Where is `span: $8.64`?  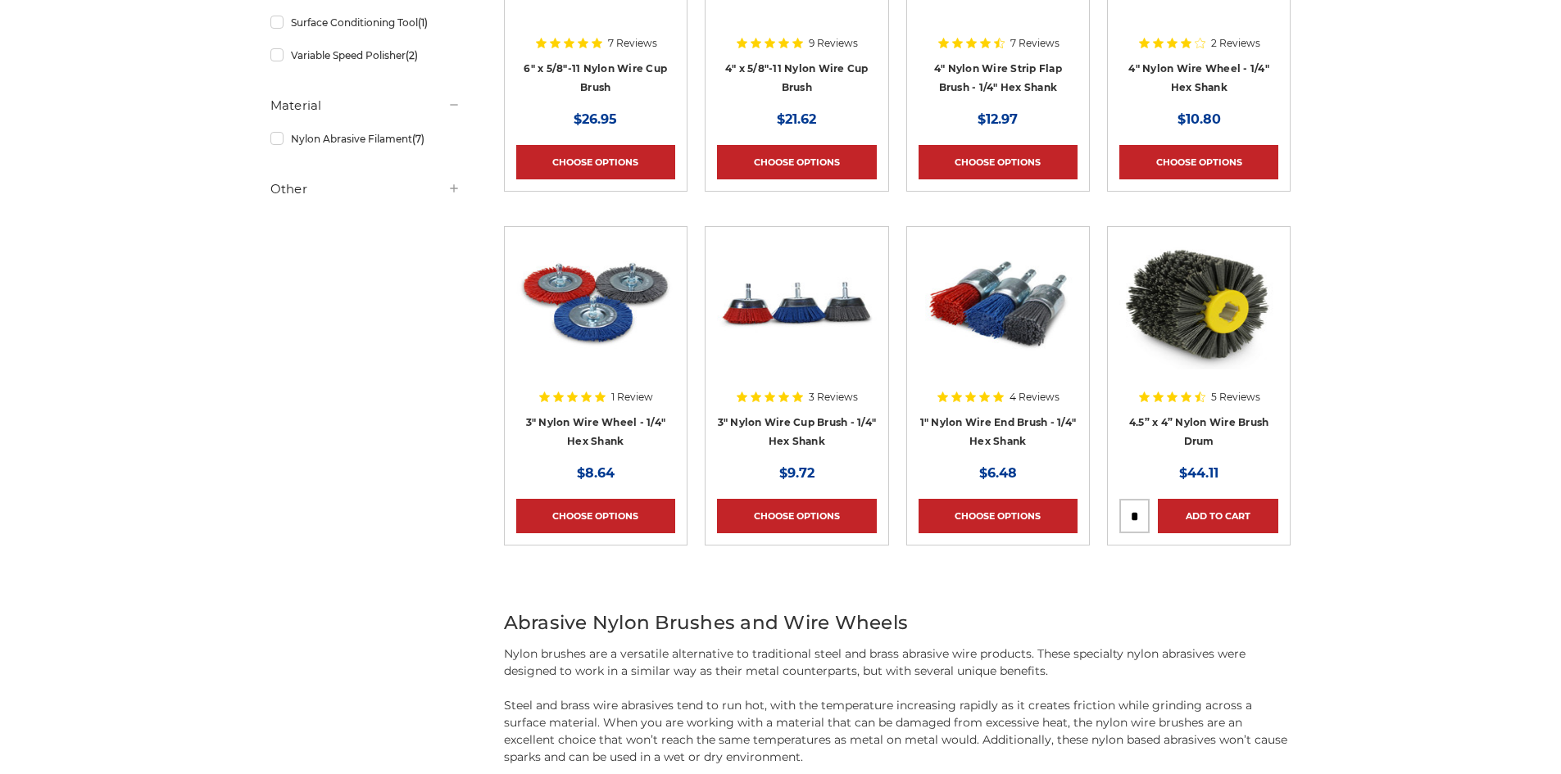
span: $8.64 is located at coordinates (596, 473).